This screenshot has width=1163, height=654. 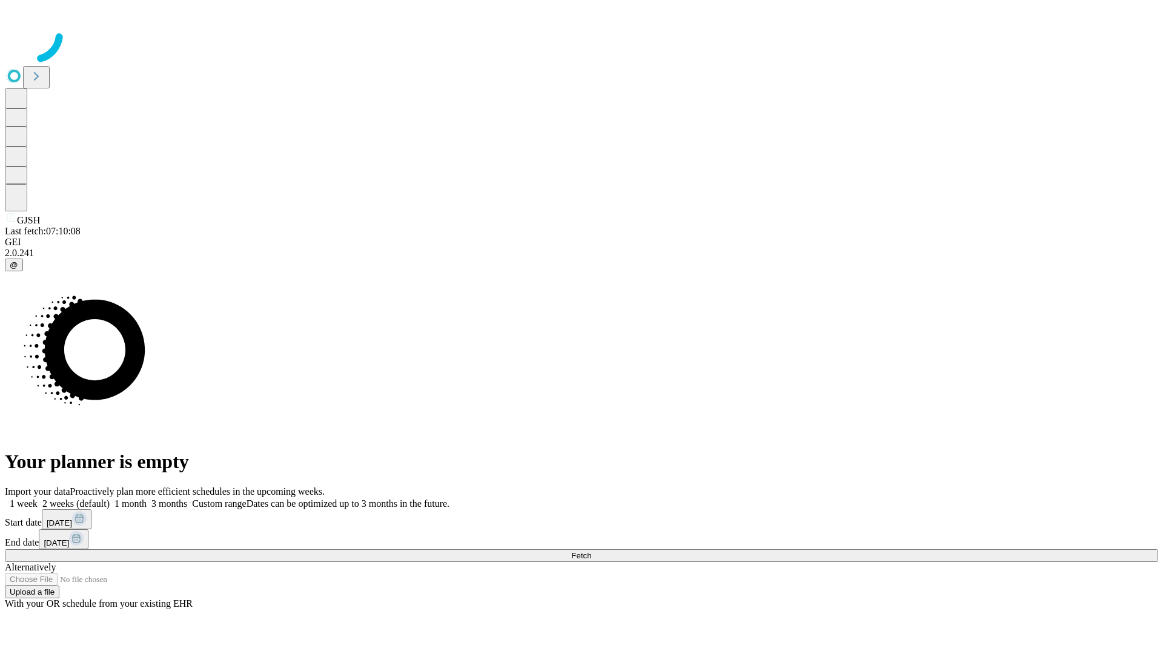 What do you see at coordinates (581, 461) in the screenshot?
I see `h1: Your planner is empty` at bounding box center [581, 461].